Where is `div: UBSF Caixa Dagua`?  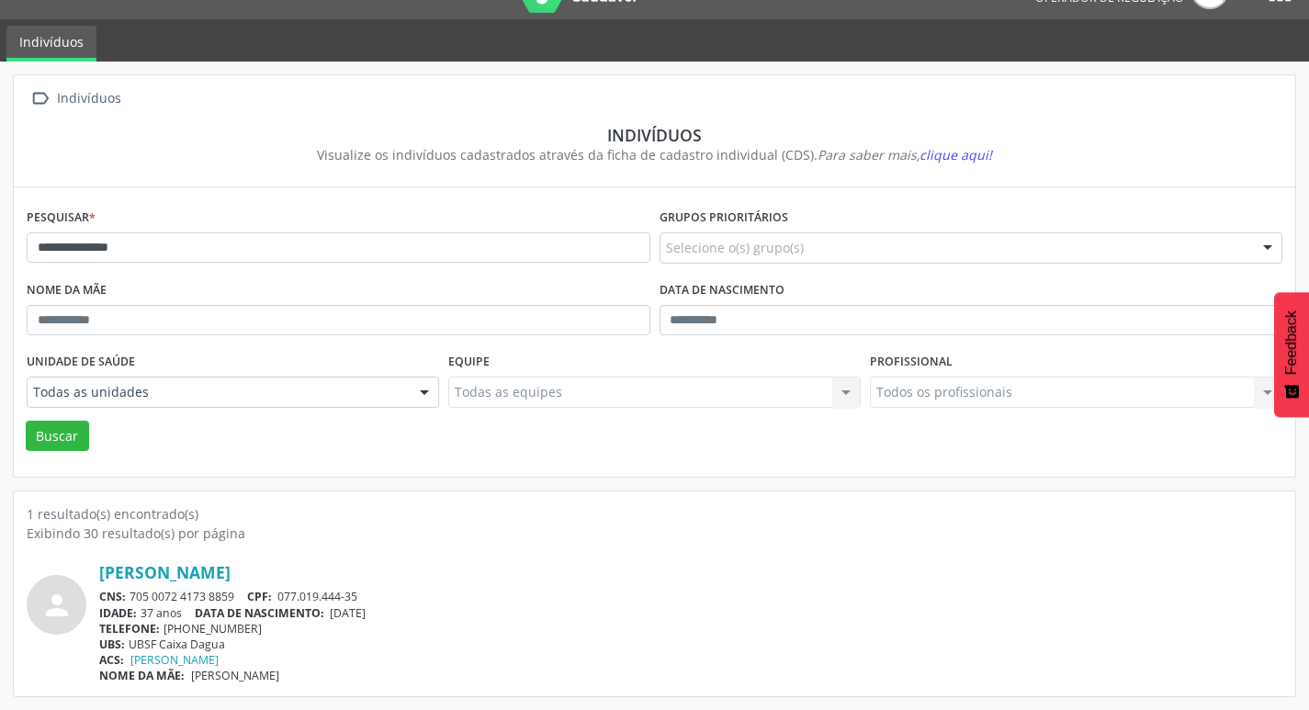
div: UBSF Caixa Dagua is located at coordinates (691, 644).